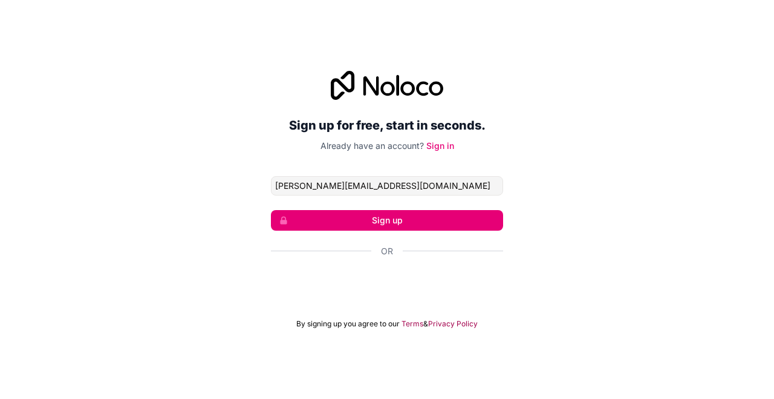 The height and width of the screenshot is (399, 774). What do you see at coordinates (372, 145) in the screenshot?
I see `span: Already have an account?` at bounding box center [372, 145].